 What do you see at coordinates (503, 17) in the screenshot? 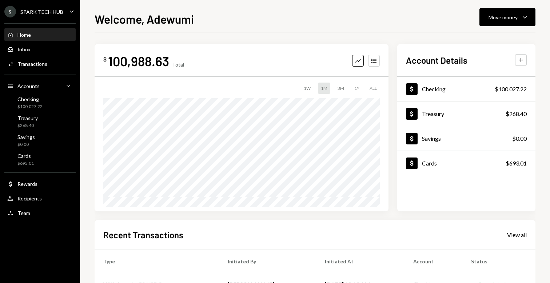
I see `div: Move money` at bounding box center [503, 17].